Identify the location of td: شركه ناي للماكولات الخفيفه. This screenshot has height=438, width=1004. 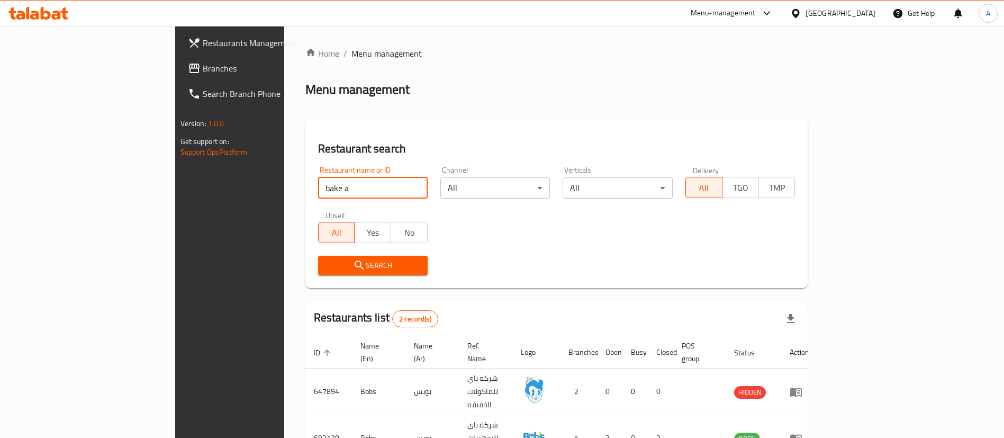
(486, 392).